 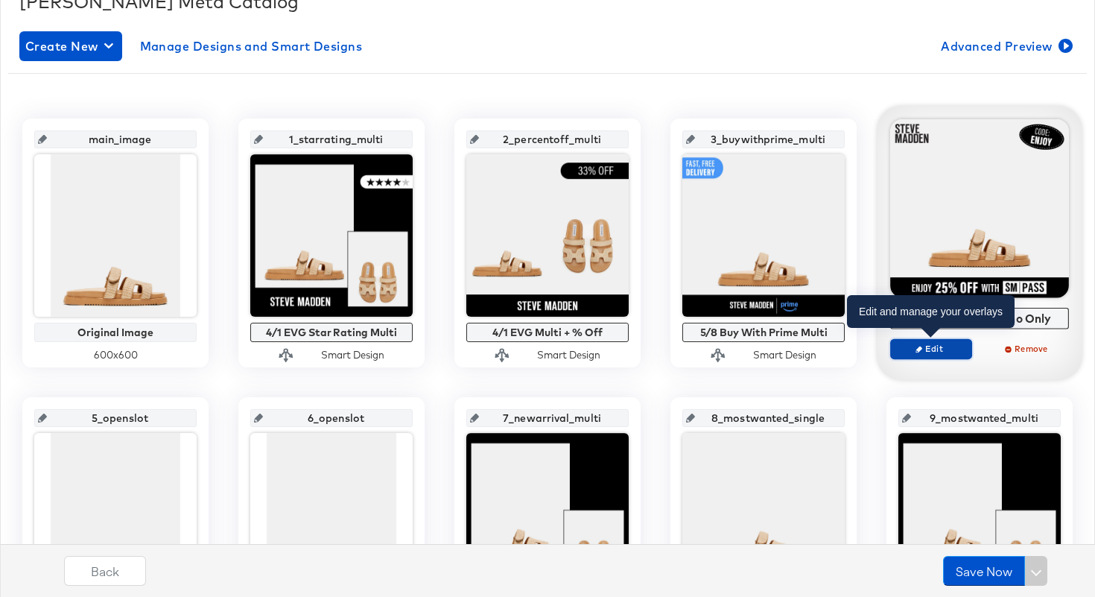 I want to click on button: Save Now, so click(x=984, y=571).